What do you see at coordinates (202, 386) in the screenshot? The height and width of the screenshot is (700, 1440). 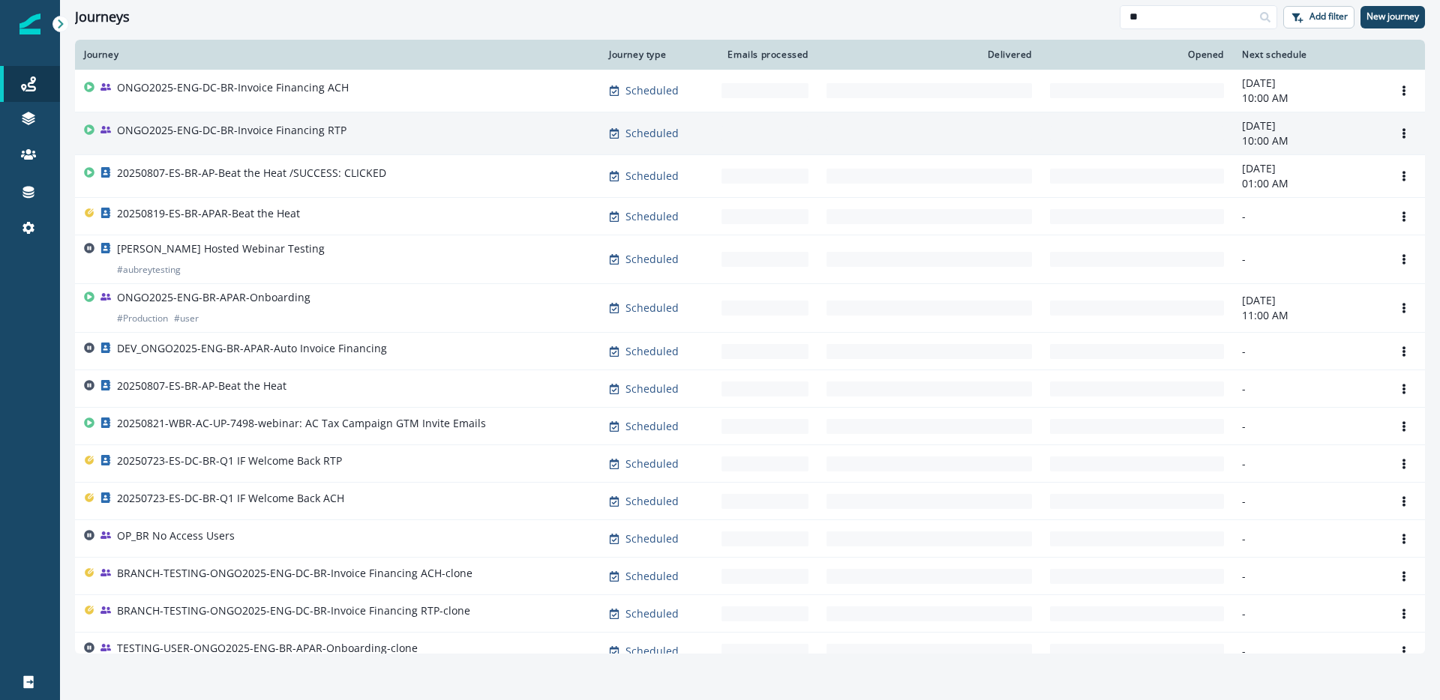 I see `p: 20250807-ES-BR-AP-Beat the Heat` at bounding box center [202, 386].